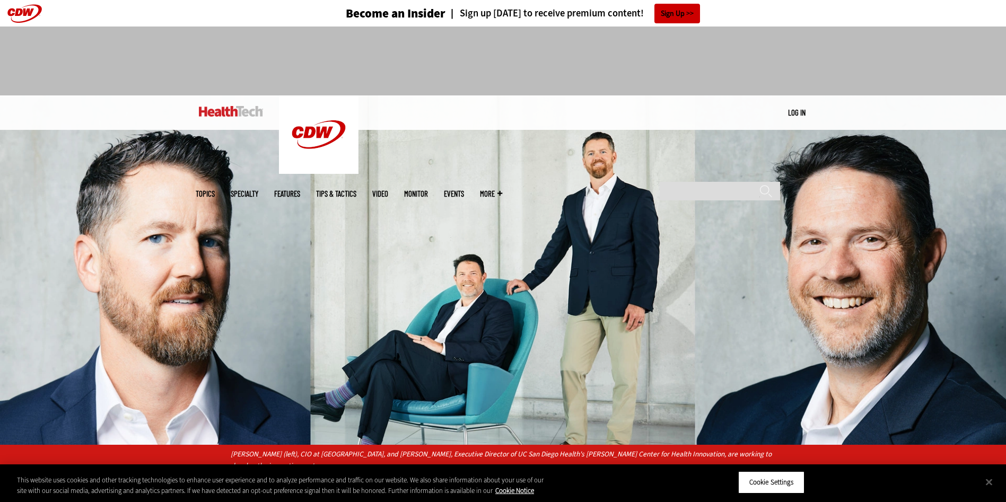  What do you see at coordinates (989, 482) in the screenshot?
I see `button: Close` at bounding box center [989, 482].